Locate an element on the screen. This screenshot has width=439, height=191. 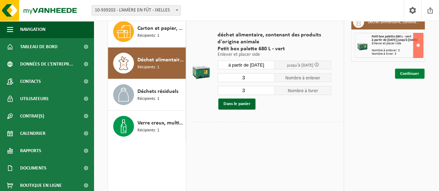
button: Carton et papier, non-conditionné (industriel) Récipients: 1 is located at coordinates (147, 32).